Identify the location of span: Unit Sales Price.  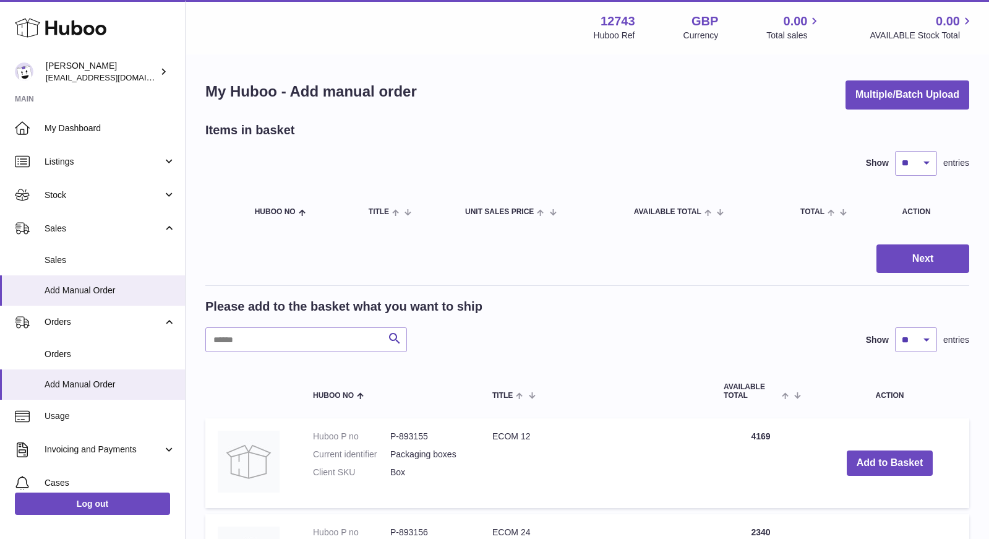
(499, 212).